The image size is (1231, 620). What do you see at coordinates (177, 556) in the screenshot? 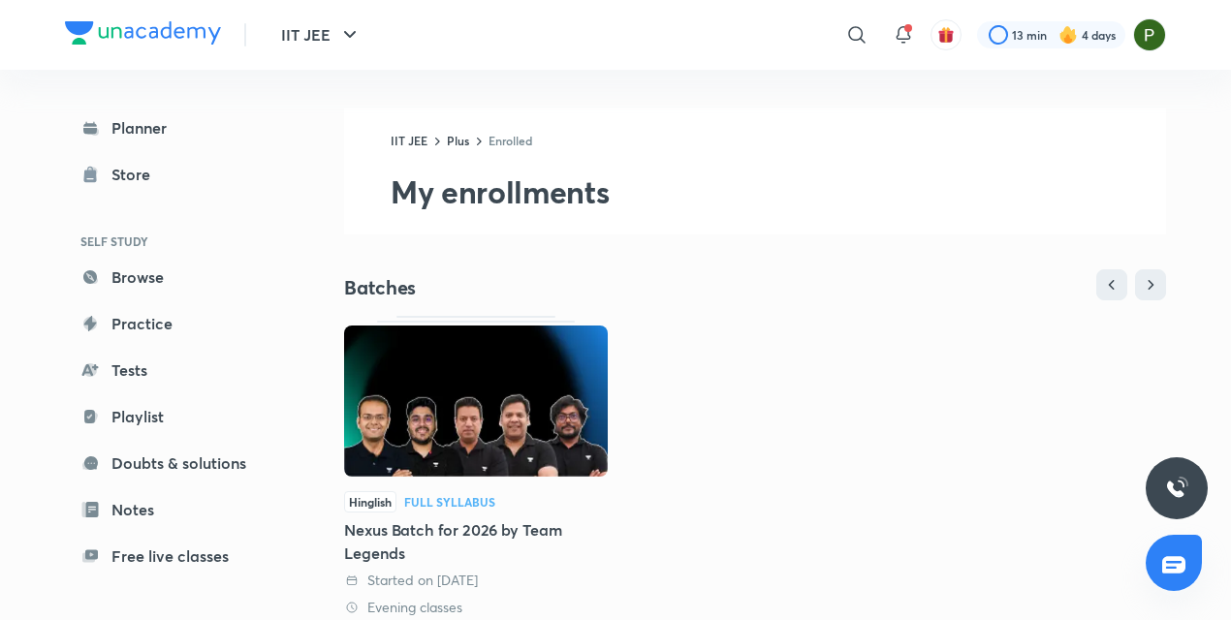
I see `a: Free live classes` at bounding box center [177, 556].